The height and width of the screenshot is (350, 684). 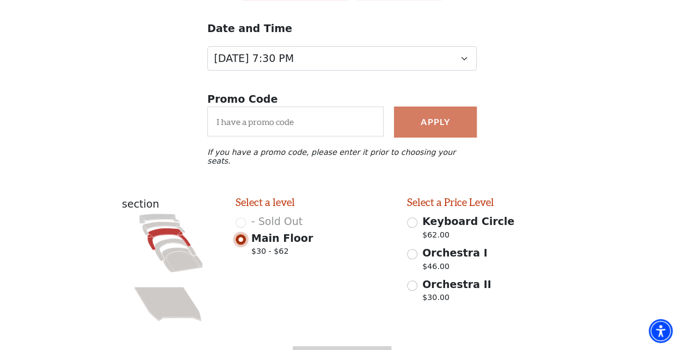 I want to click on span: Orchestra II, so click(x=457, y=285).